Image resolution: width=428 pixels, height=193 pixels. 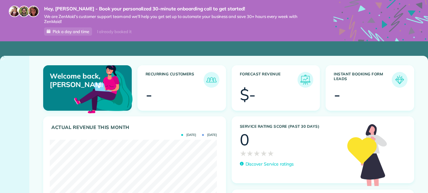 I want to click on img: maria-72a9807cf96188c08ef61303f053569d2e2a8a1cde33d635c8a3ac13582a053d.jpg, so click(x=15, y=11).